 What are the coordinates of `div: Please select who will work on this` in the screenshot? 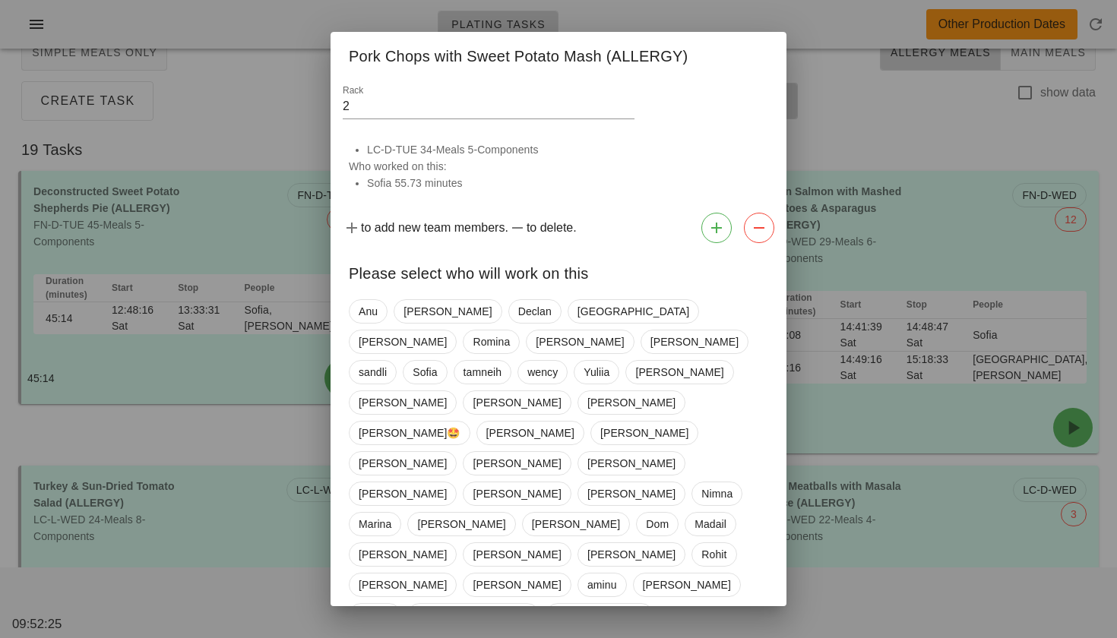 It's located at (558, 271).